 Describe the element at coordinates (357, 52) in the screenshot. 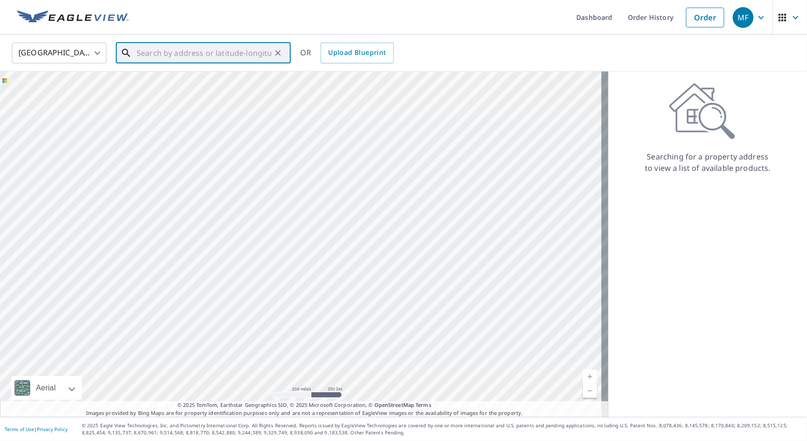

I see `span: Upload Blueprint` at that location.